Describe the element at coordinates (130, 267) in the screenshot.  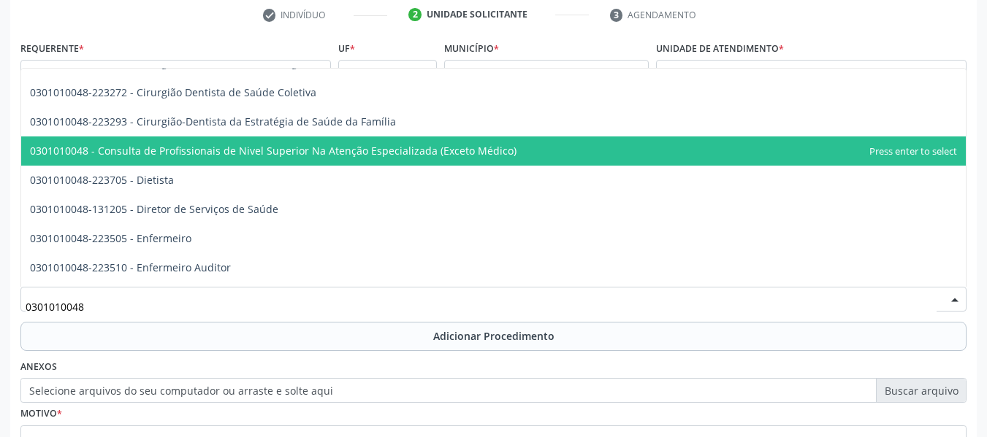
I see `span: 0301010048-223510 - Enfermeiro Auditor` at that location.